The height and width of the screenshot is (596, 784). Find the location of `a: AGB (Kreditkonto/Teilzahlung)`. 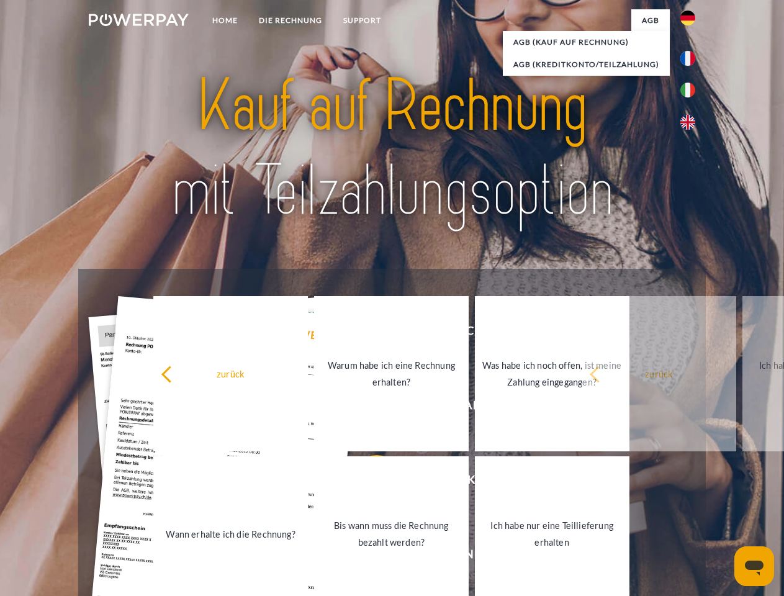

a: AGB (Kreditkonto/Teilzahlung) is located at coordinates (586, 65).